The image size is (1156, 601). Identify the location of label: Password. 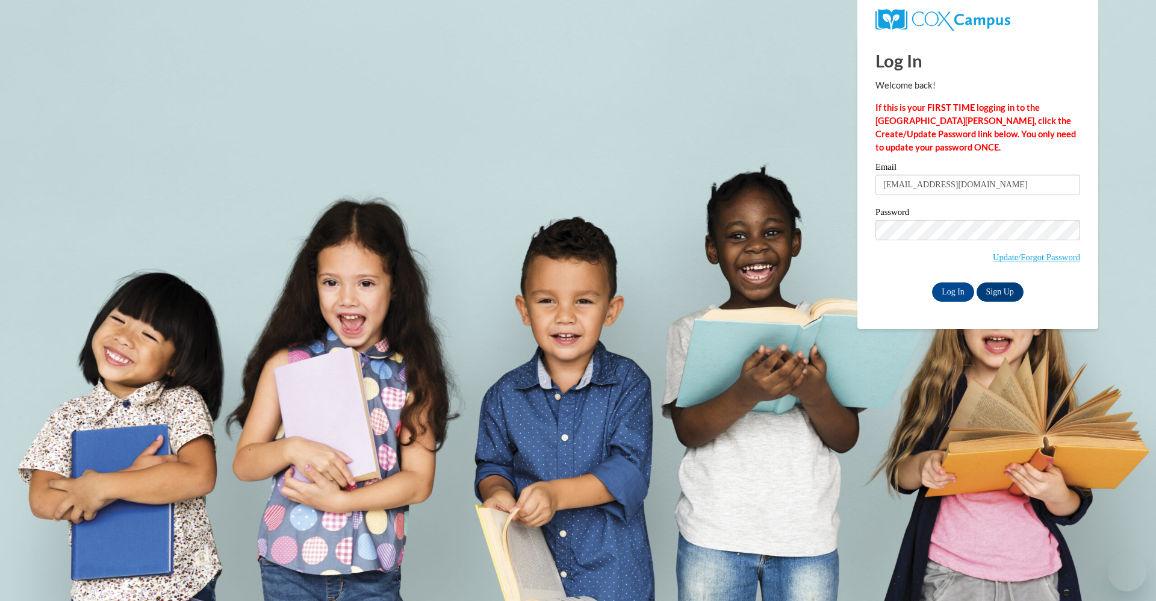
(978, 214).